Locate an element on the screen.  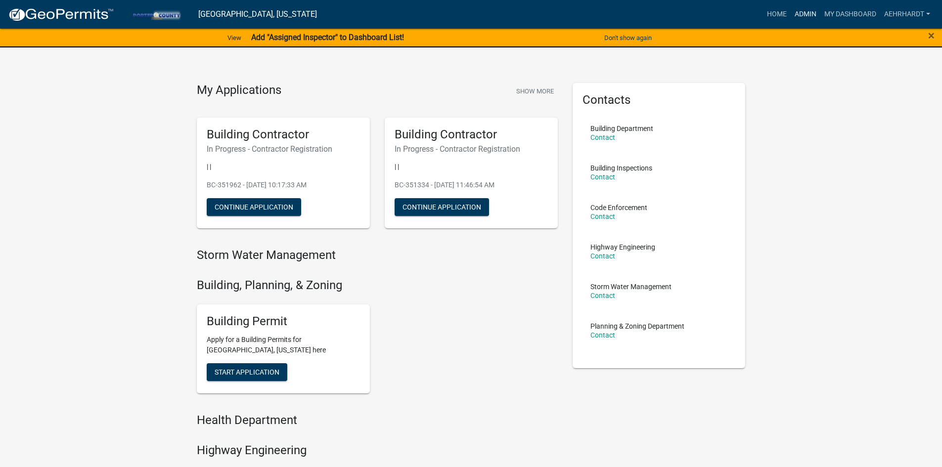
a: View is located at coordinates (234, 38).